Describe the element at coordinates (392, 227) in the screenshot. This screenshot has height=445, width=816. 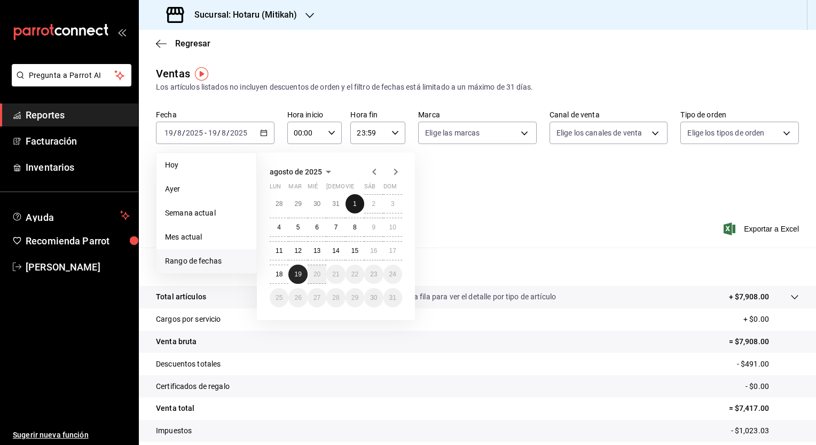
I see `button: 10 de agosto de 2025` at that location.